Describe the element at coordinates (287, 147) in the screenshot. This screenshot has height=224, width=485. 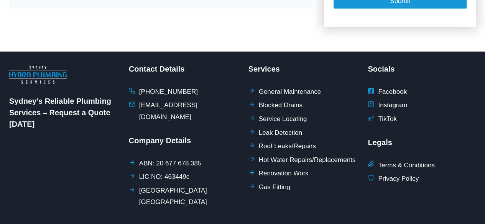
I see `span: Roof Leaks/Repairs` at that location.